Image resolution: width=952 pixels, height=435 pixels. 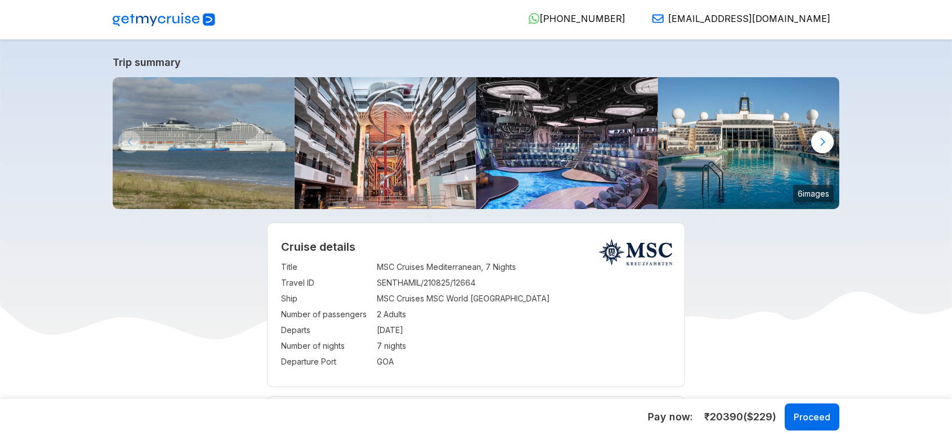 I want to click on h5: Pay now:, so click(x=670, y=417).